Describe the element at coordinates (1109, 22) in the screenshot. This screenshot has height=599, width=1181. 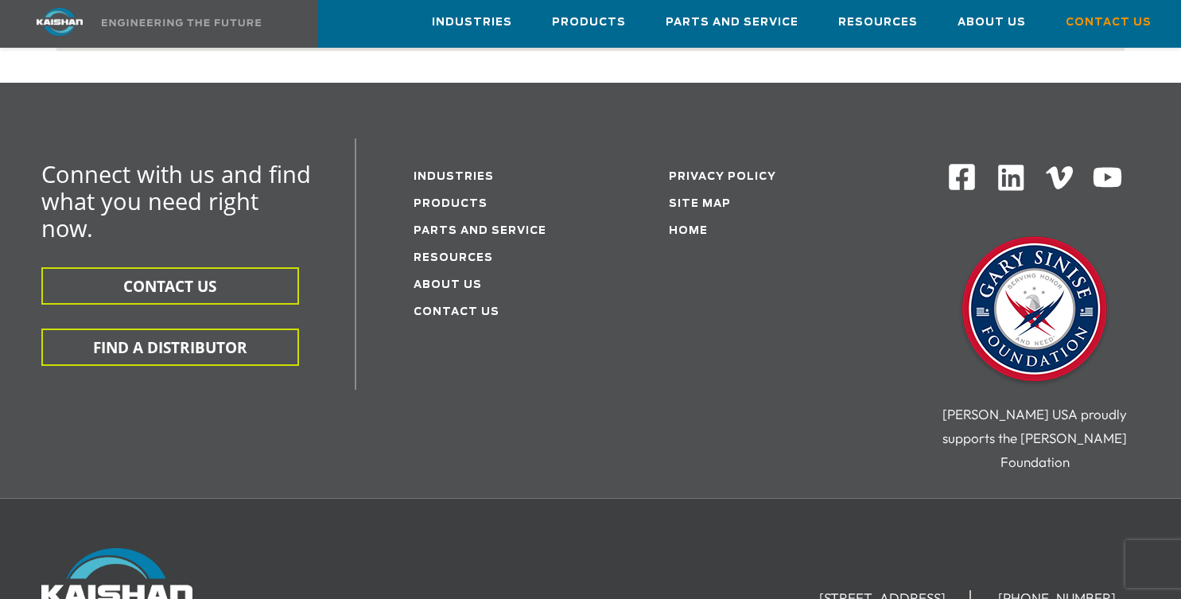
I see `span: Contact Us` at that location.